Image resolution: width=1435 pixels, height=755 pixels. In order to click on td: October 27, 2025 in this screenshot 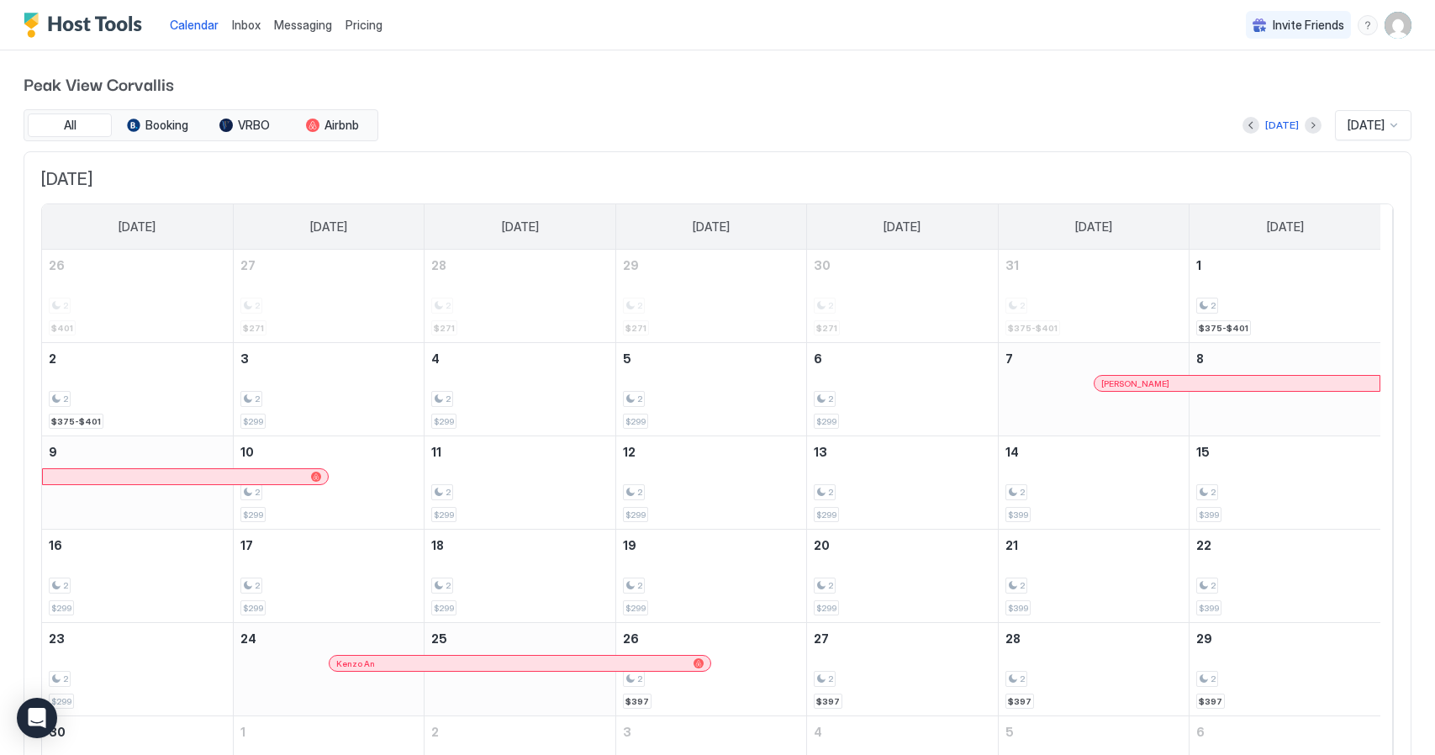, I will do `click(328, 296)`.